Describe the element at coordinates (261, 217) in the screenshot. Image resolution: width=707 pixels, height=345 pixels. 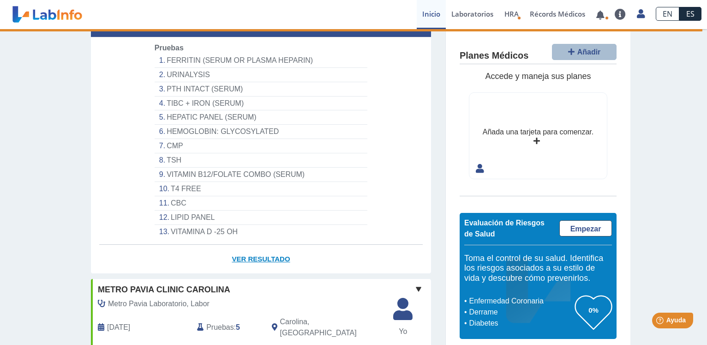
I see `li: LIPID PANEL` at that location.